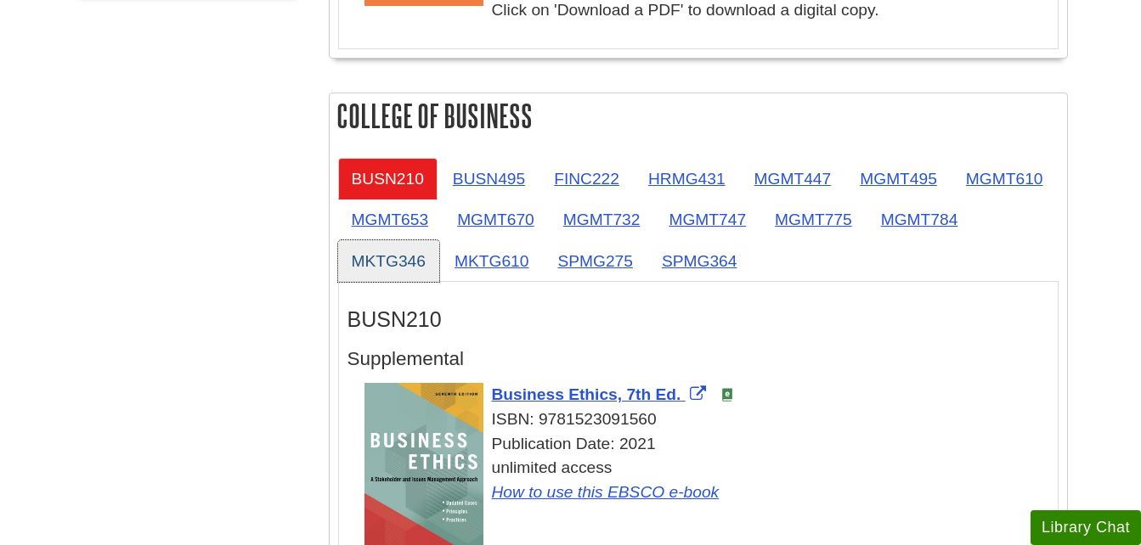 Image resolution: width=1141 pixels, height=545 pixels. Describe the element at coordinates (698, 359) in the screenshot. I see `h4: Supplemental` at that location.